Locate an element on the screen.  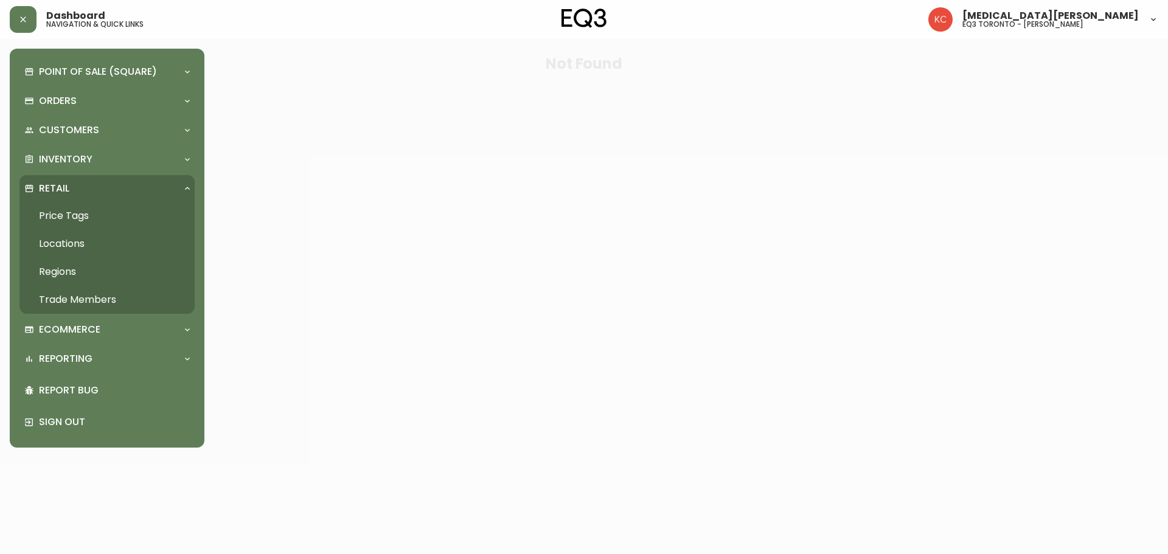
div: Inventory is located at coordinates (107, 159).